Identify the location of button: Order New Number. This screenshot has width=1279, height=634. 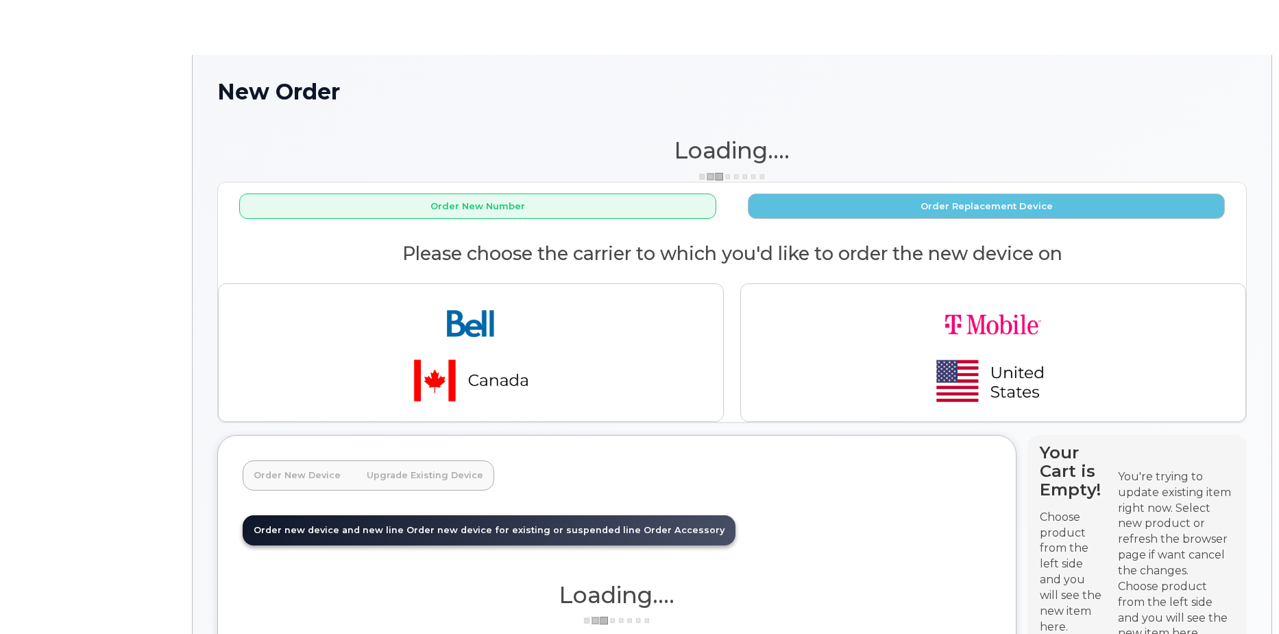
(478, 206).